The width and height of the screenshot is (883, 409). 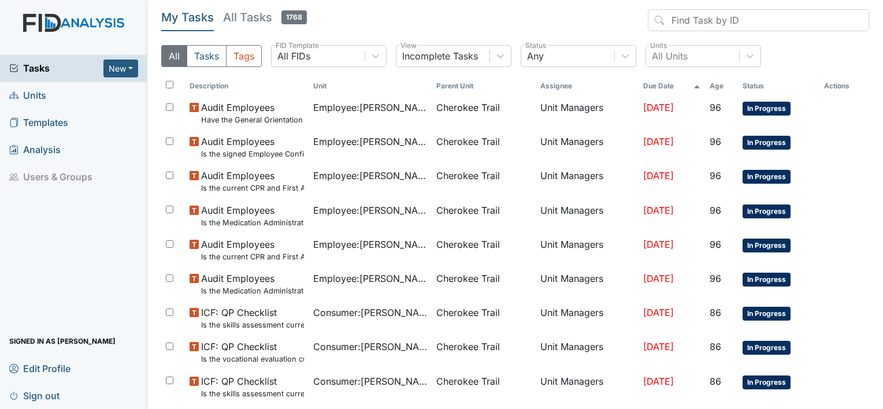 What do you see at coordinates (758, 20) in the screenshot?
I see `input: Find Task by ID` at bounding box center [758, 20].